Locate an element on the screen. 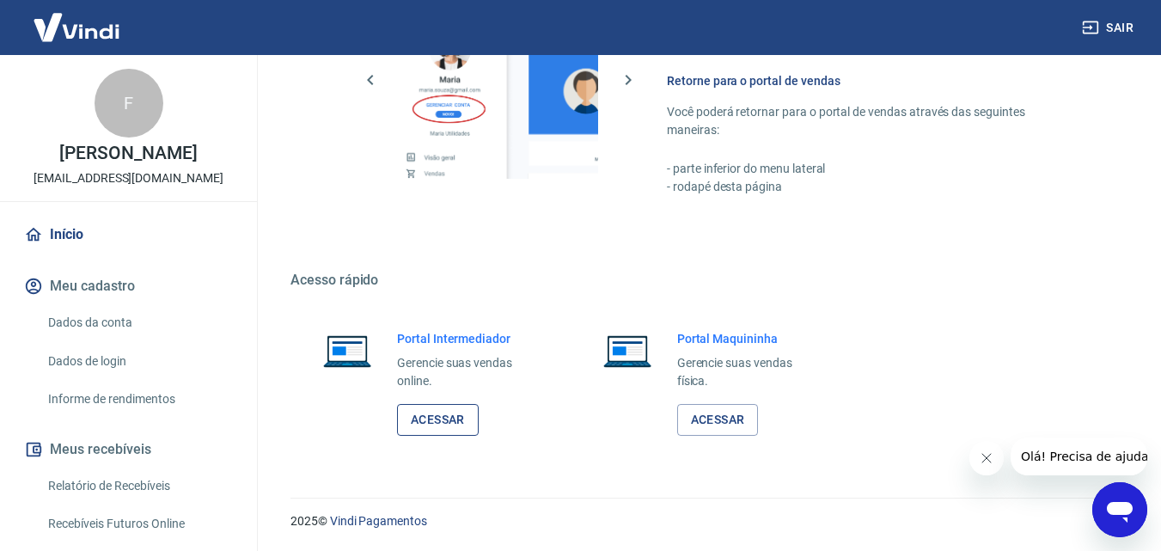 The height and width of the screenshot is (551, 1161). h6: Retorne para o portal de vendas is located at coordinates (873, 81).